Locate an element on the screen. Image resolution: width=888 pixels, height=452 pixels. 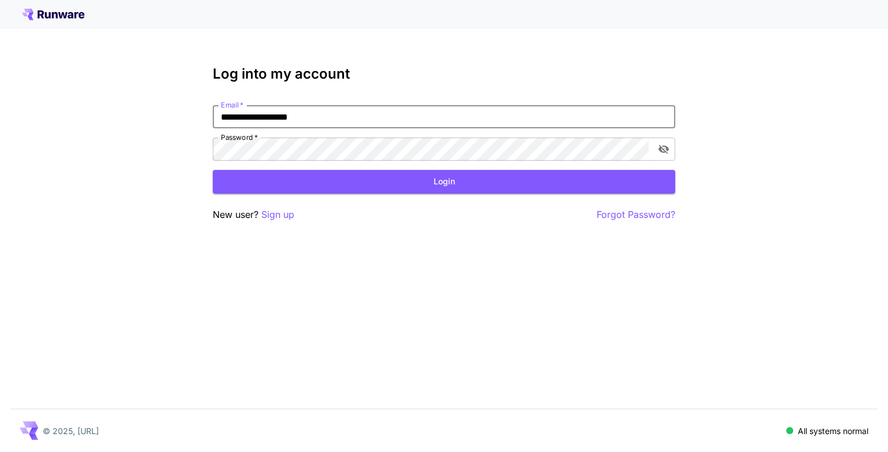
button: toggle password visibility is located at coordinates (664, 149).